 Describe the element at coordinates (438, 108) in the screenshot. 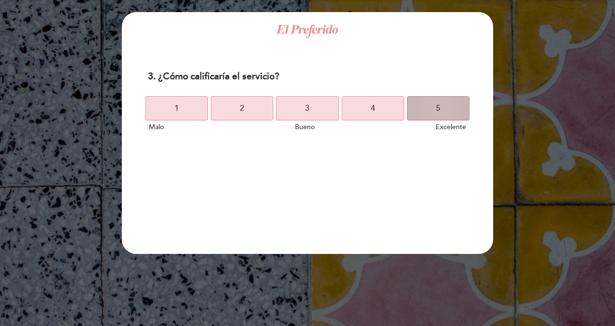

I see `span: 5` at that location.